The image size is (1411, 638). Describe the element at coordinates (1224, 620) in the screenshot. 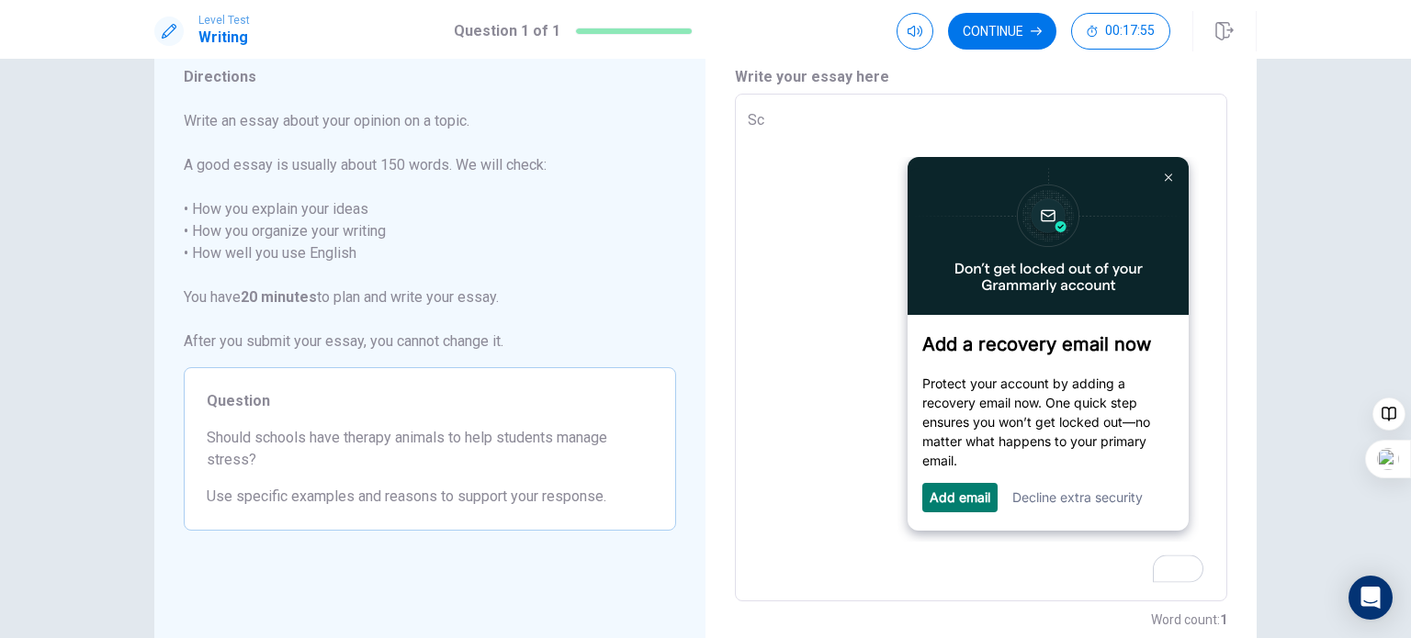

I see `strong: 1` at that location.